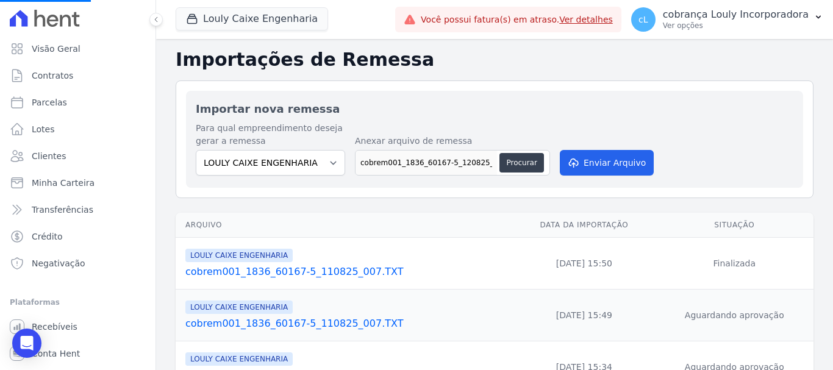 This screenshot has width=833, height=370. Describe the element at coordinates (77, 49) in the screenshot. I see `a: Visão Geral` at that location.